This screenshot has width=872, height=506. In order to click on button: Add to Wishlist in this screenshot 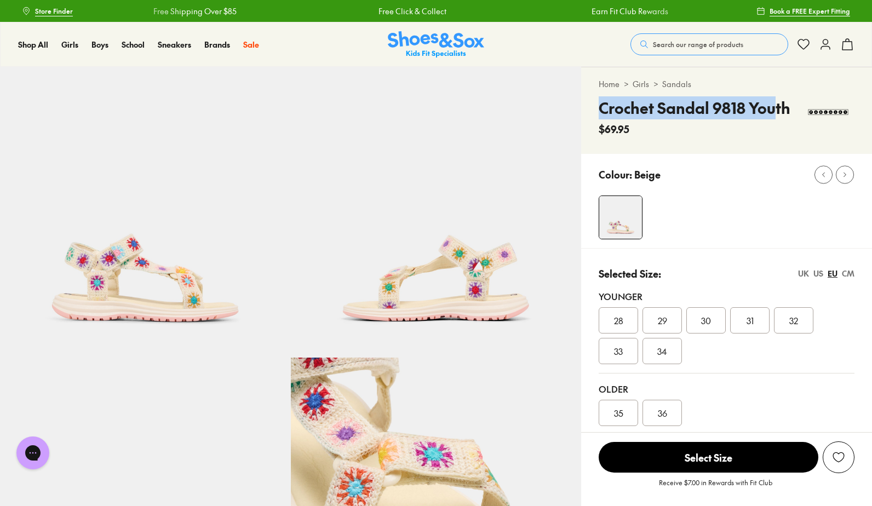, I will do `click(839, 458)`.